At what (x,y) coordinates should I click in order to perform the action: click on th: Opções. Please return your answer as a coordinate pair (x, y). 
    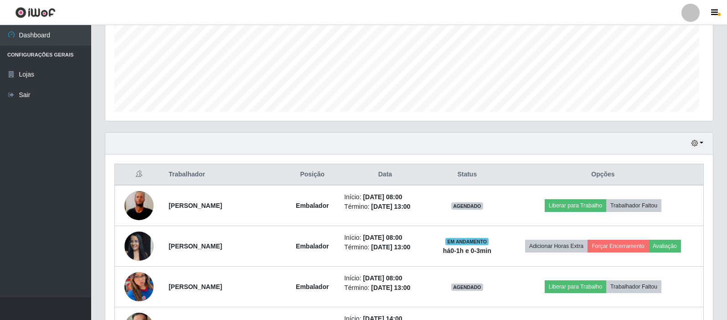
    Looking at the image, I should click on (603, 174).